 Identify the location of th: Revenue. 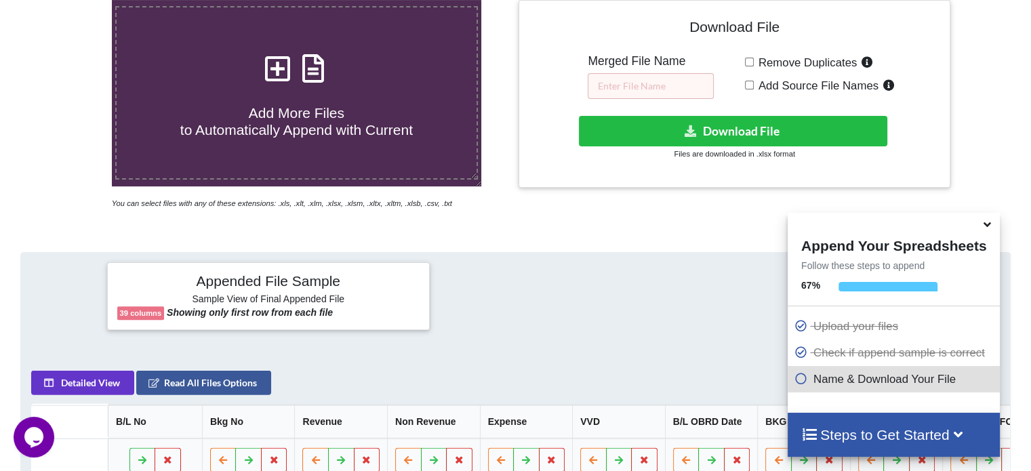
(340, 422).